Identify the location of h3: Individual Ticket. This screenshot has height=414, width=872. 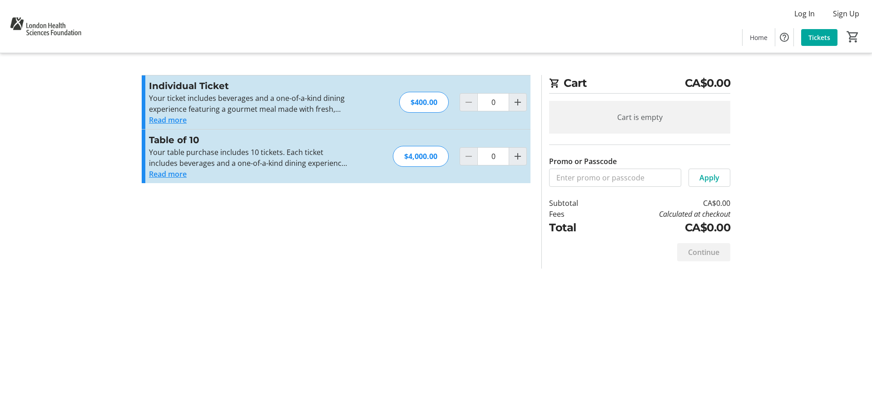
(248, 86).